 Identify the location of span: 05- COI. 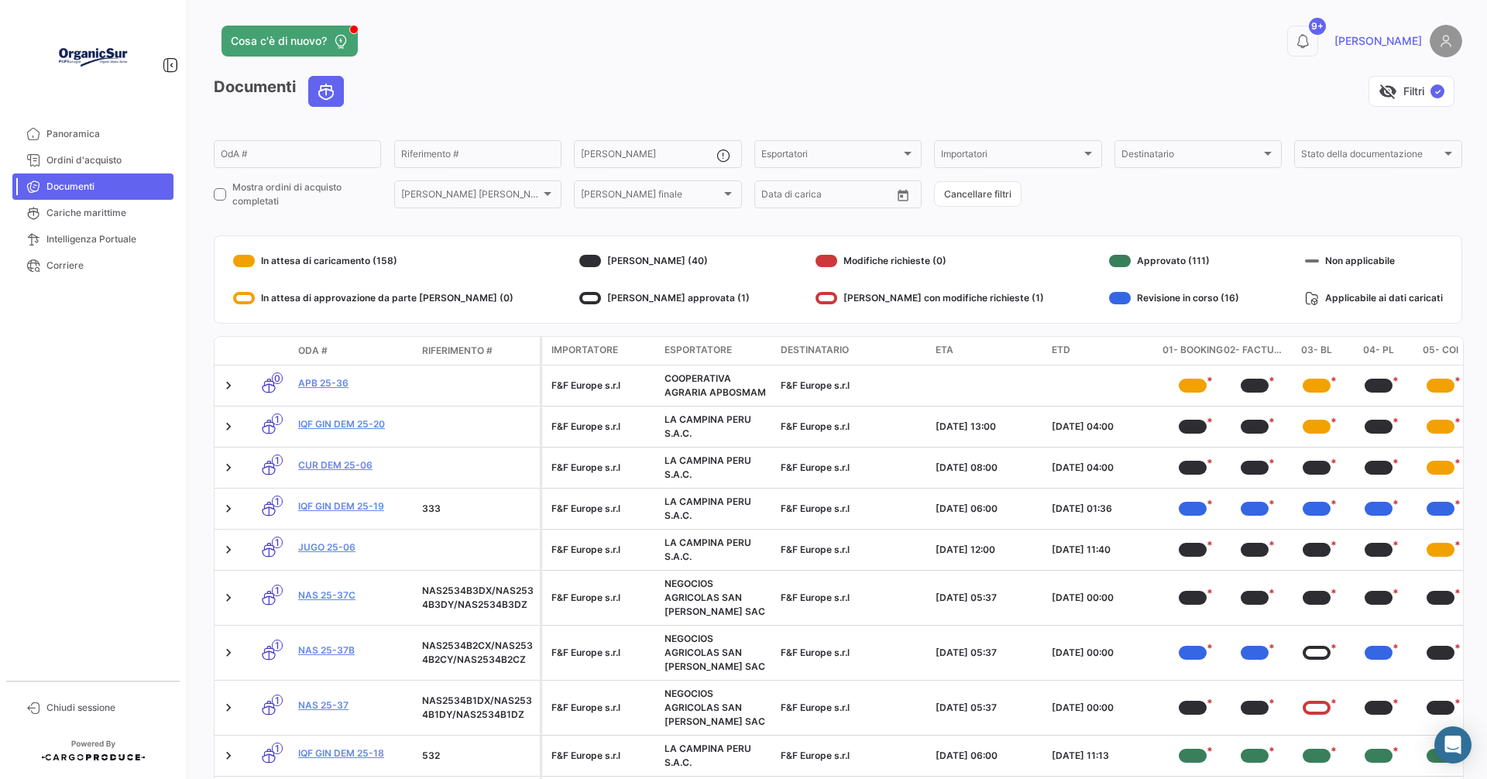
(1440, 351).